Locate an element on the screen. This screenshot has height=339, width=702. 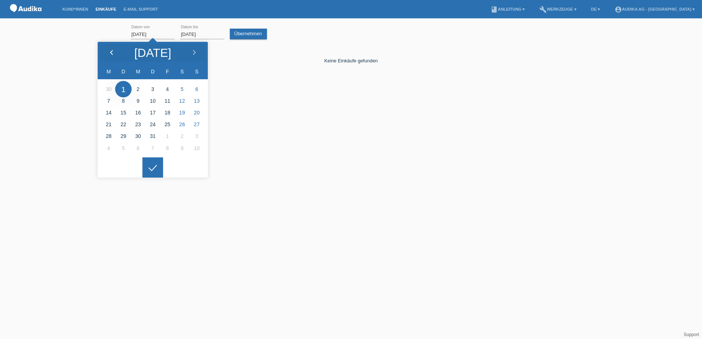
a: Übernehmen is located at coordinates (248, 34).